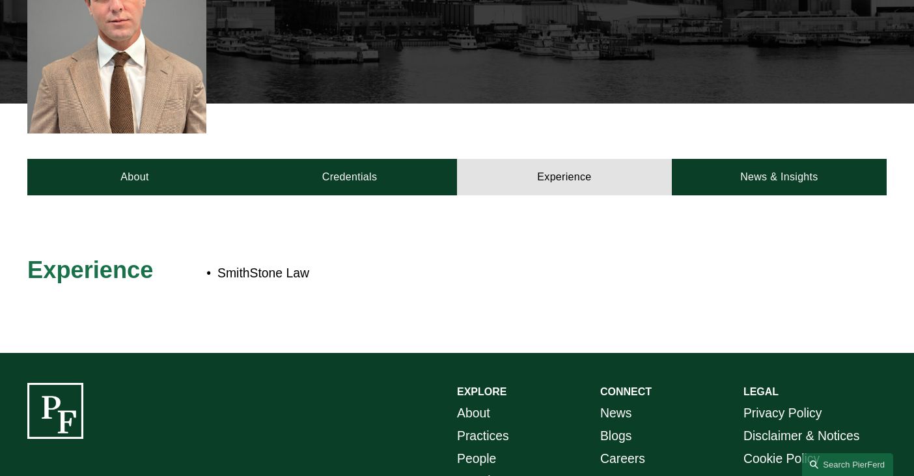 The width and height of the screenshot is (914, 476). Describe the element at coordinates (782, 413) in the screenshot. I see `a: Privacy Policy` at that location.